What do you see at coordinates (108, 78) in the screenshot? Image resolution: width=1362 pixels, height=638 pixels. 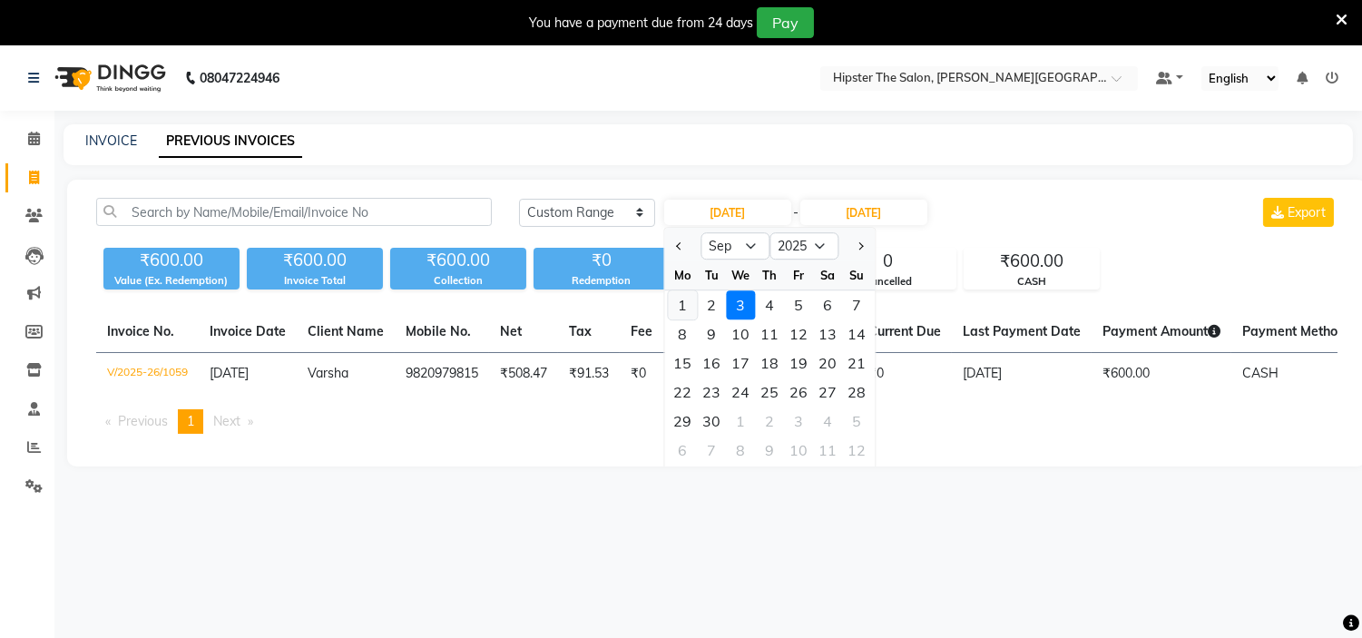 I see `img: logo` at bounding box center [108, 78].